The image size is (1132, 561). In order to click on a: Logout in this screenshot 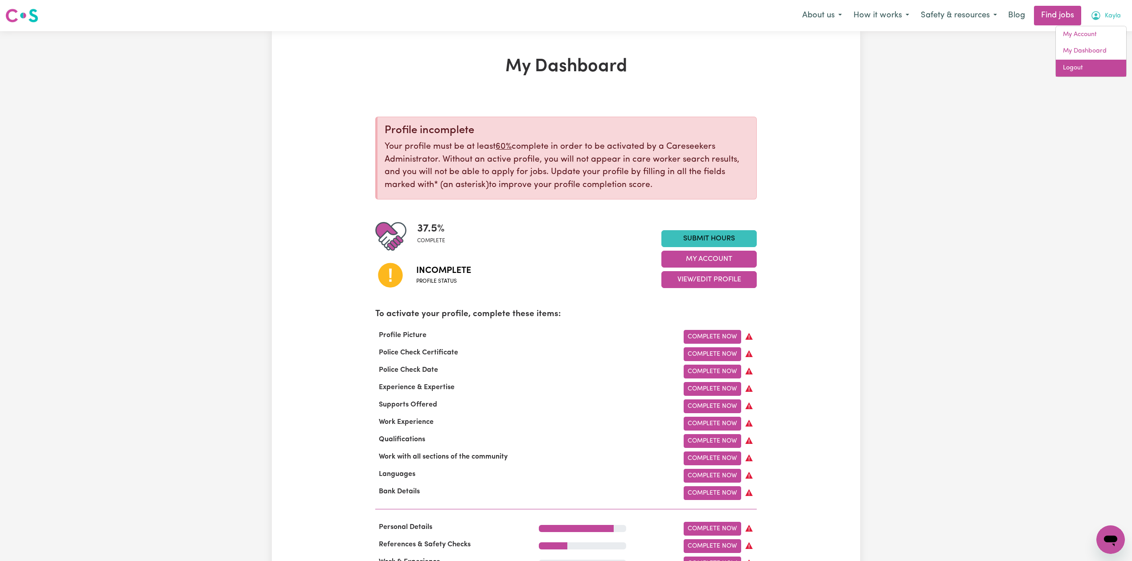, I will do `click(1091, 68)`.